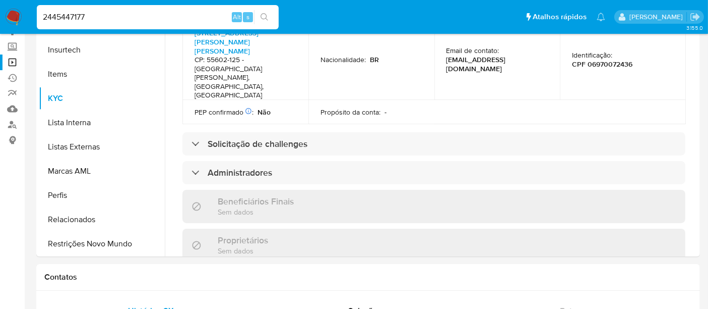  What do you see at coordinates (434, 172) in the screenshot?
I see `div: Administradores` at bounding box center [434, 172].